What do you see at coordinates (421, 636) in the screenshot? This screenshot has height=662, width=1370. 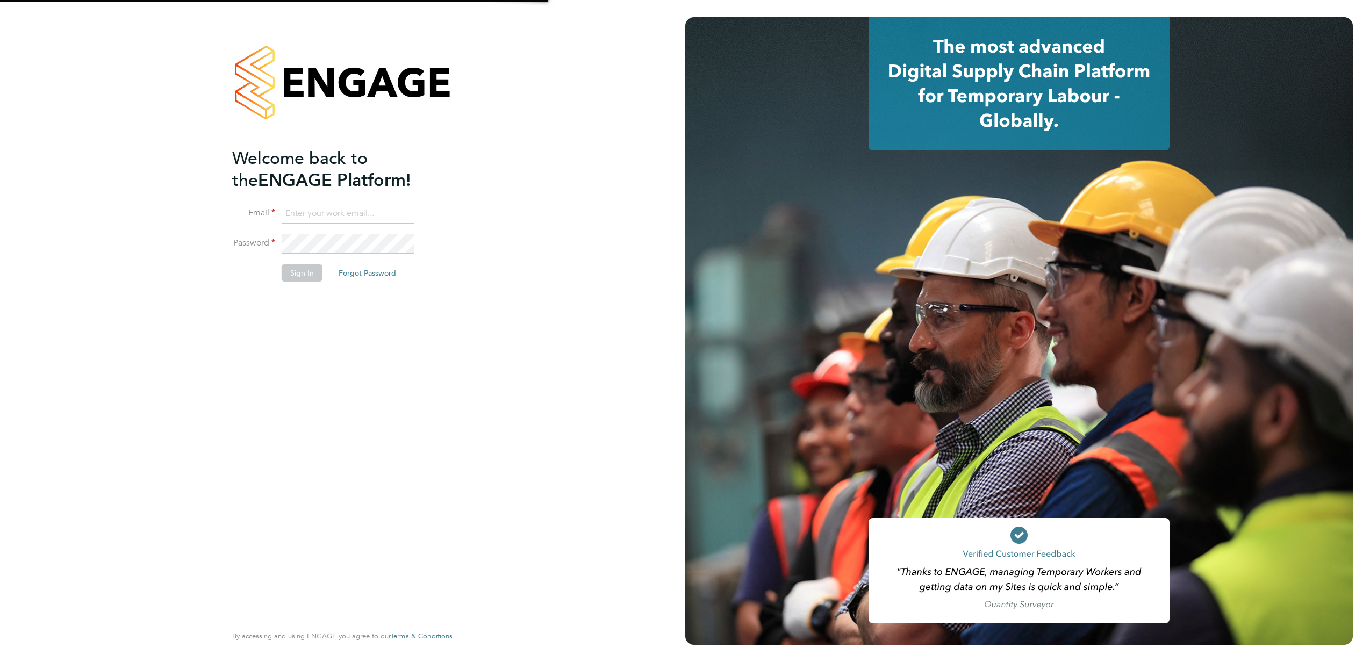 I see `span: Terms & Conditions` at bounding box center [421, 636].